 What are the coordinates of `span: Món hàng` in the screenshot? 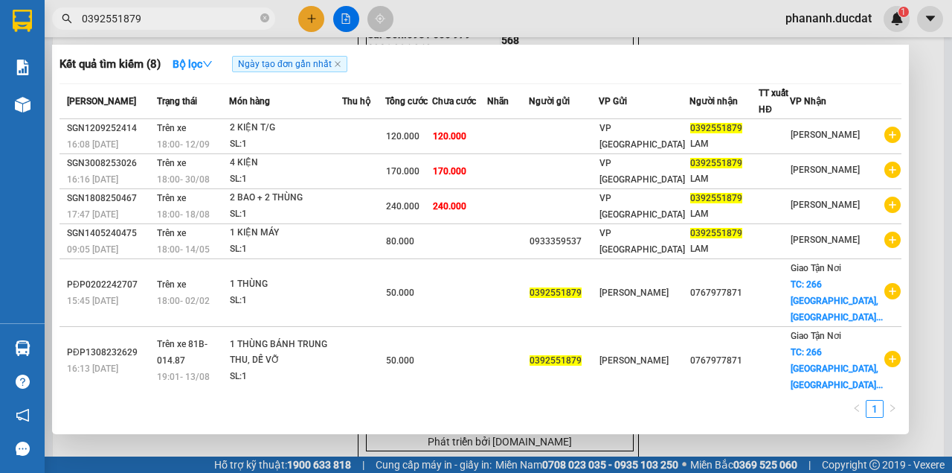 It's located at (249, 101).